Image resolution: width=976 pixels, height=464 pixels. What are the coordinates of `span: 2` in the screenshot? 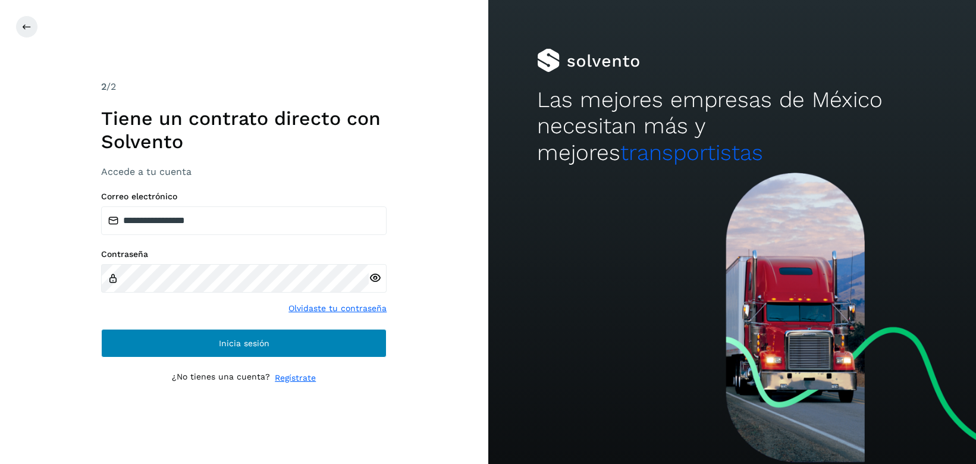 It's located at (103, 86).